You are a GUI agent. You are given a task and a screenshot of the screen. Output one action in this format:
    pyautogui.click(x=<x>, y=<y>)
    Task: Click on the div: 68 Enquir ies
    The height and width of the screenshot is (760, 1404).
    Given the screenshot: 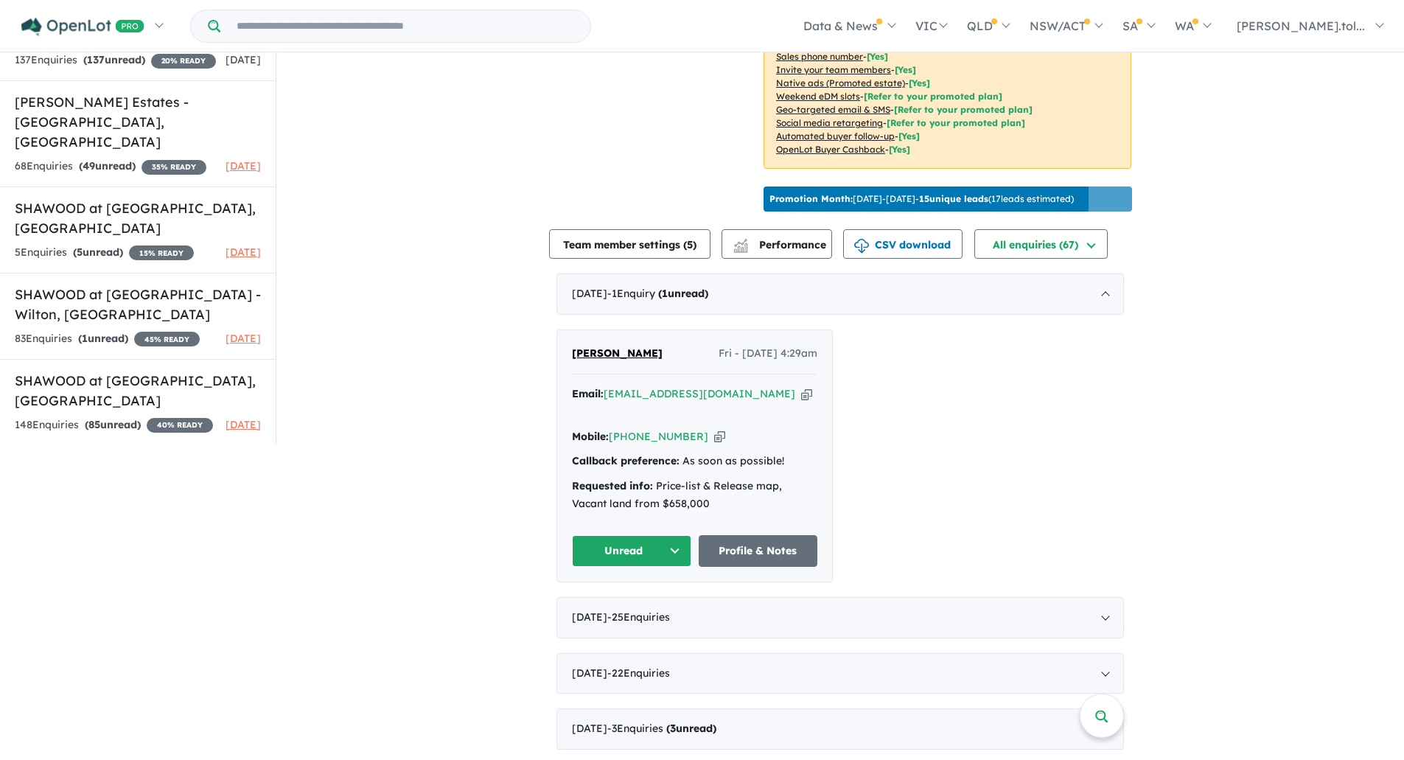 What is the action you would take?
    pyautogui.click(x=111, y=167)
    